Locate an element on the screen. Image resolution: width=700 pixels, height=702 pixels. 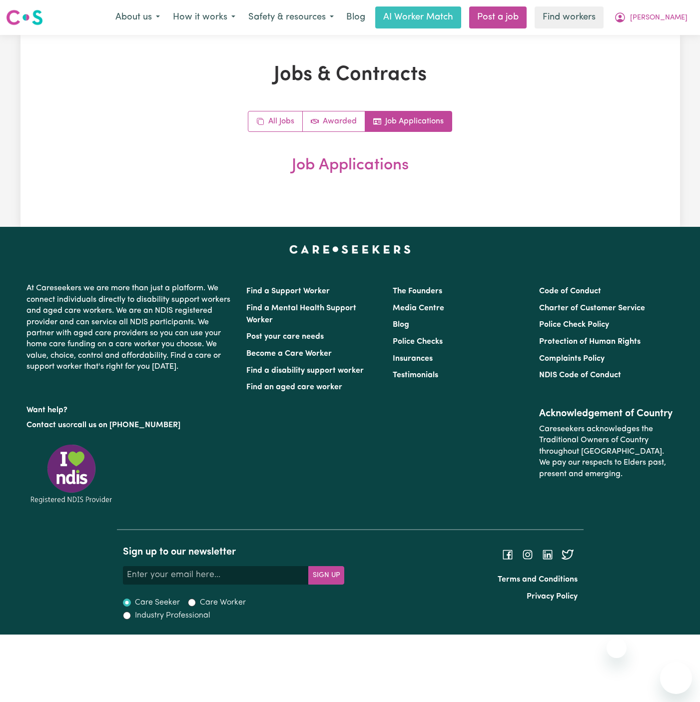
img: Registered NDIS provider is located at coordinates (71, 474).